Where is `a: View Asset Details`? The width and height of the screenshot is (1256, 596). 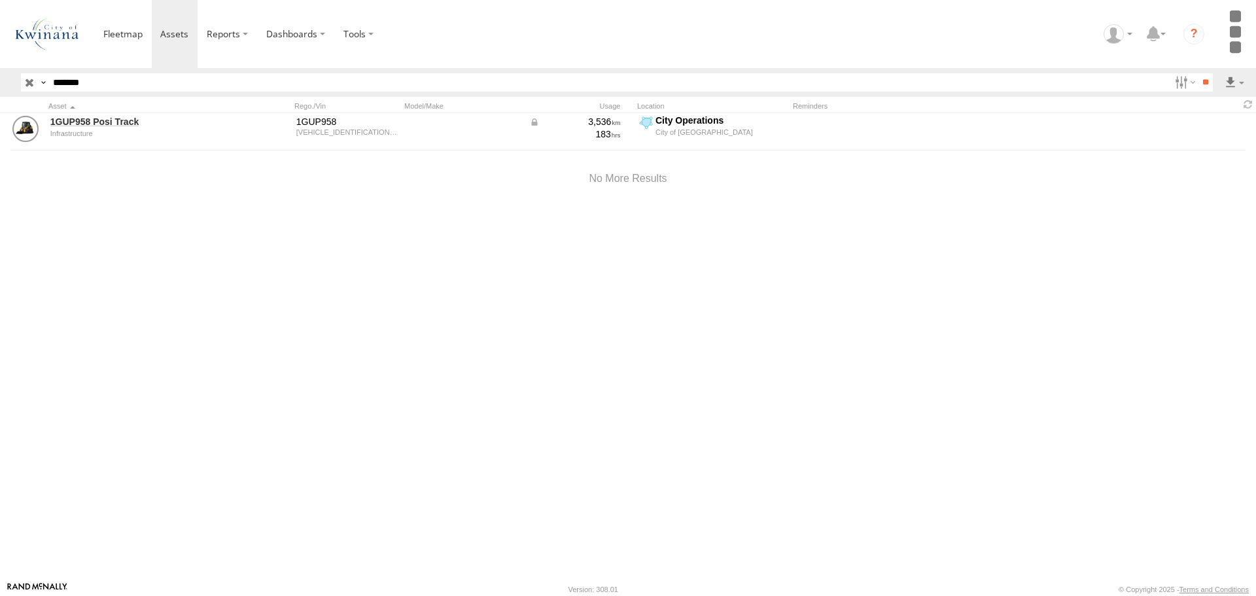 a: View Asset Details is located at coordinates (26, 129).